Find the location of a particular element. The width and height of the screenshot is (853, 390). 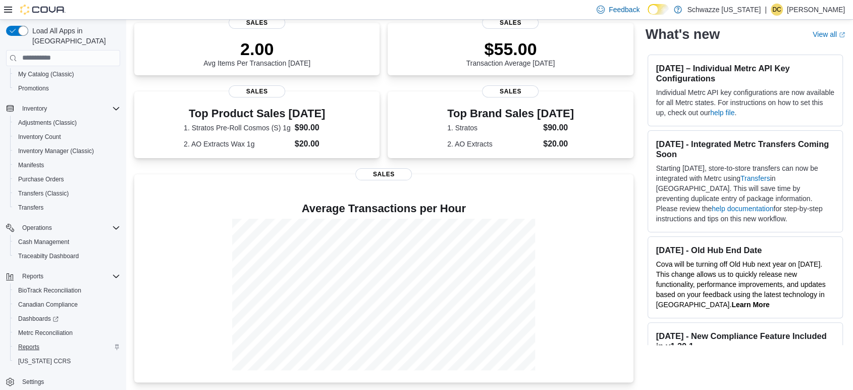

a: BioTrack Reconciliation is located at coordinates (49, 290).